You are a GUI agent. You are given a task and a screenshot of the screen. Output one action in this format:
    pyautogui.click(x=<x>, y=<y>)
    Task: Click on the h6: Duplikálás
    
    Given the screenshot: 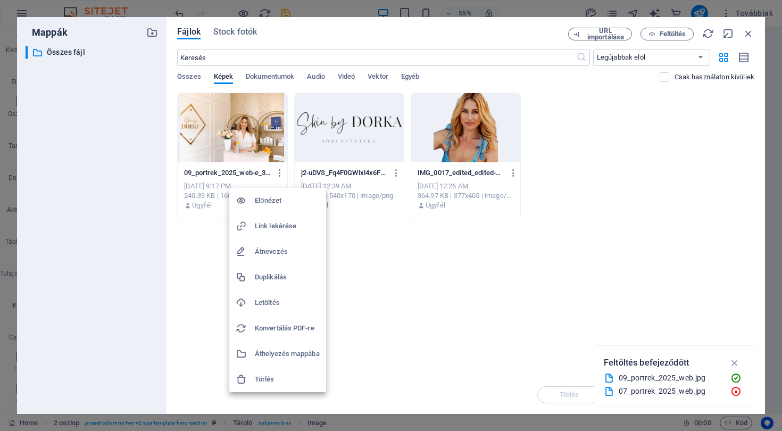 What is the action you would take?
    pyautogui.click(x=287, y=277)
    